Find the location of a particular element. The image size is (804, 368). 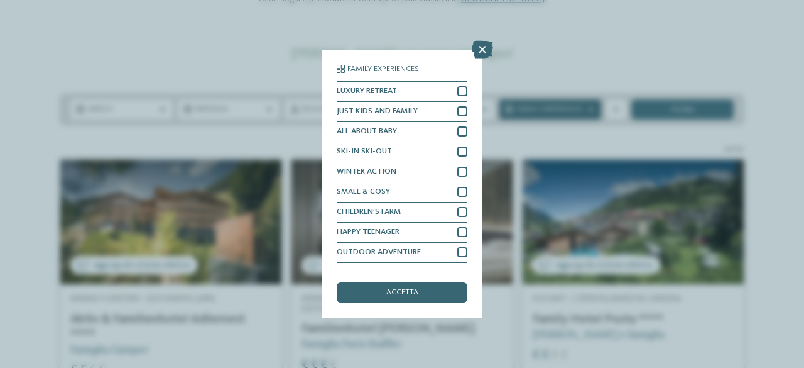

span: OUTDOOR ADVENTURE is located at coordinates (379, 252).